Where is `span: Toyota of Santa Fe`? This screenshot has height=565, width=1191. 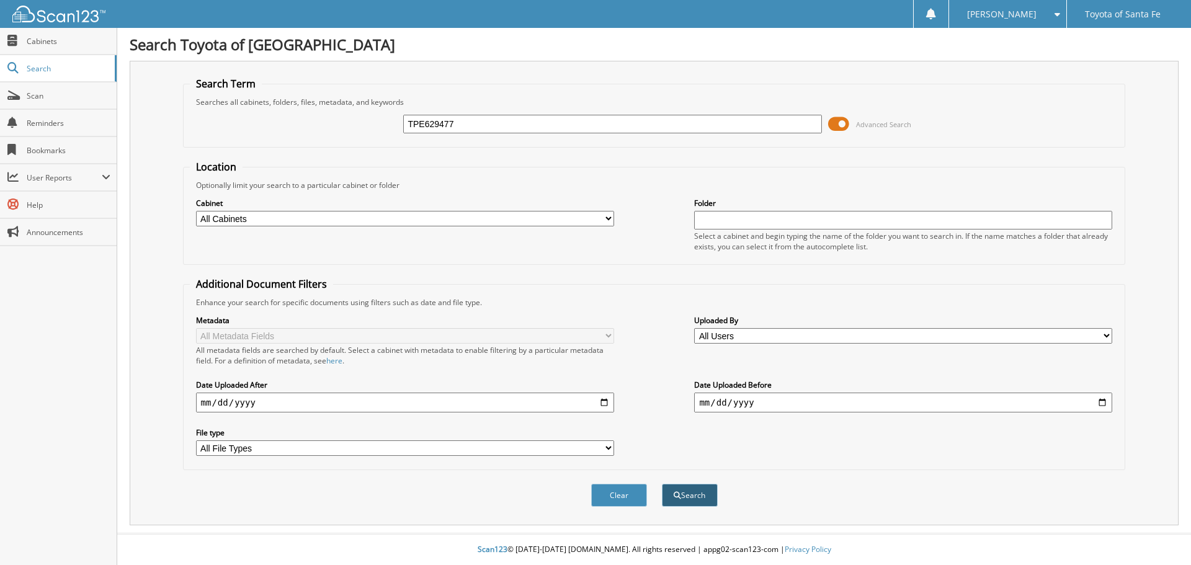 span: Toyota of Santa Fe is located at coordinates (1123, 14).